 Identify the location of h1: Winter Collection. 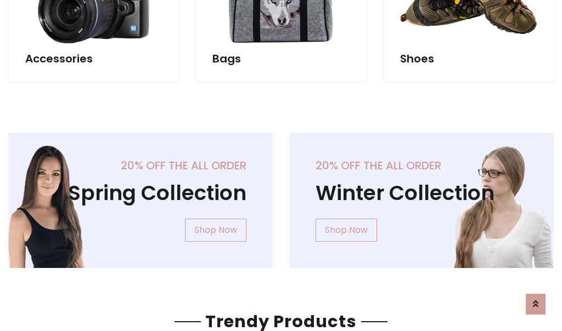
(421, 193).